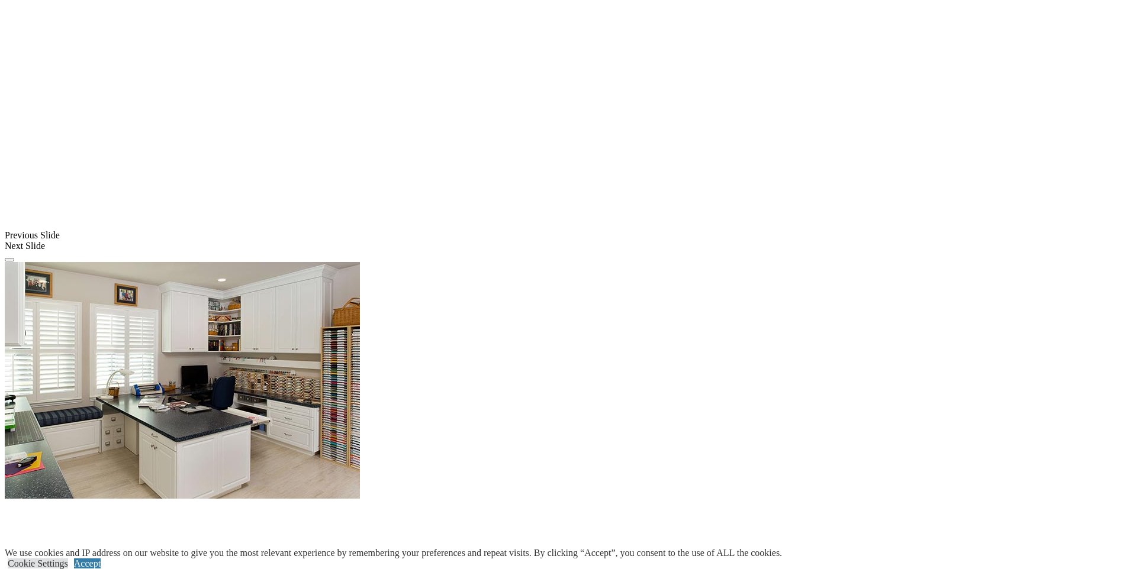 This screenshot has height=569, width=1123. What do you see at coordinates (561, 246) in the screenshot?
I see `div: Next Slide` at bounding box center [561, 246].